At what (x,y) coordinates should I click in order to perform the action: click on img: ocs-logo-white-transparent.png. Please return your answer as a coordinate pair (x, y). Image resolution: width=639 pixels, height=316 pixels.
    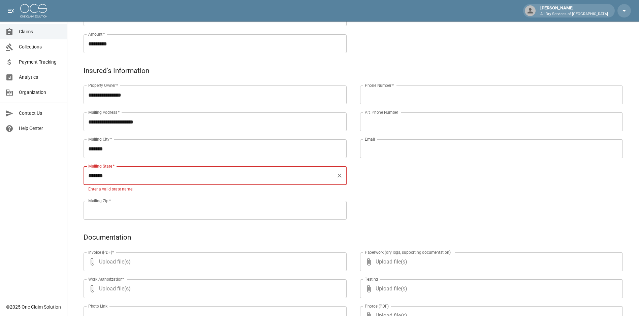
    Looking at the image, I should click on (34, 11).